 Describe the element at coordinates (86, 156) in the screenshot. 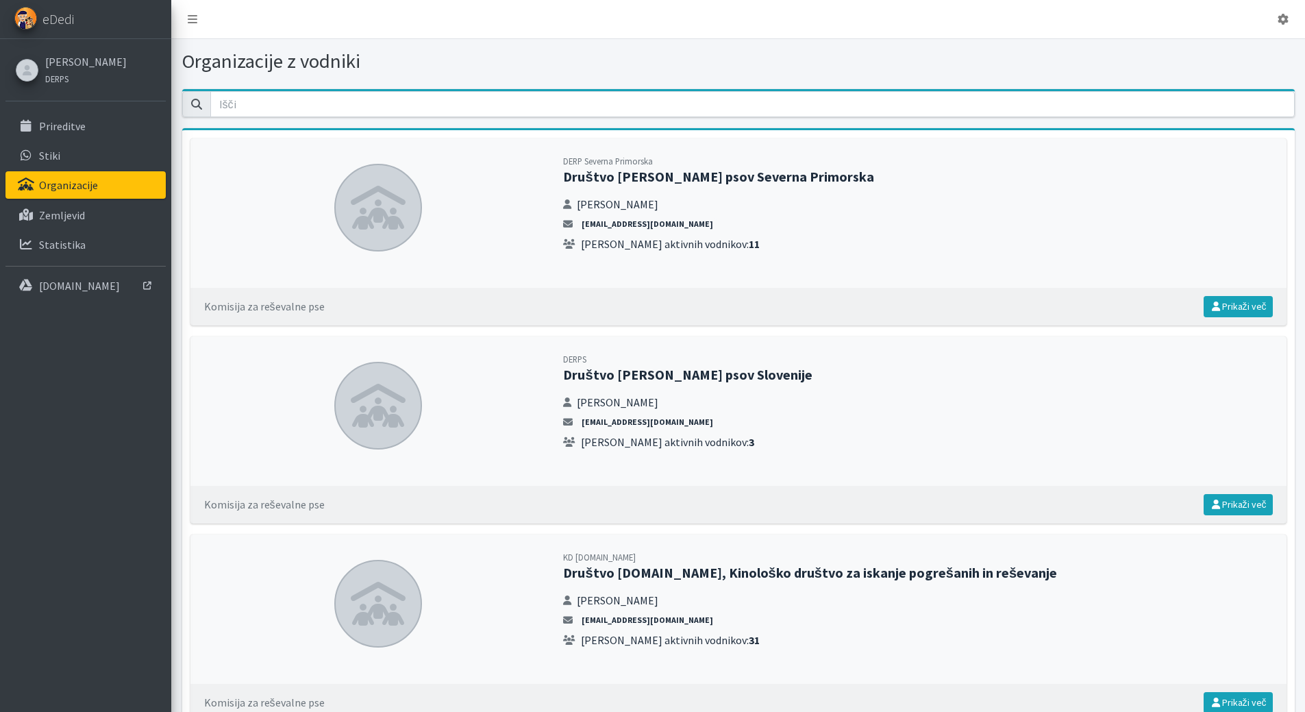

I see `a: Stiki` at that location.